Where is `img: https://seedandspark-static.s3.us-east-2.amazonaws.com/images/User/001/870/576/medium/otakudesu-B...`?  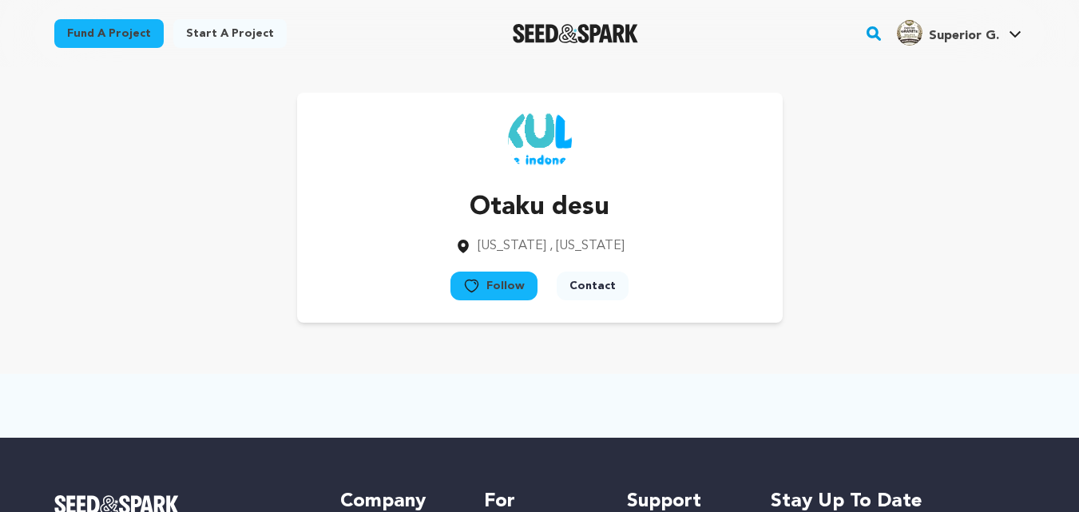 img: https://seedandspark-static.s3.us-east-2.amazonaws.com/images/User/001/870/576/medium/otakudesu-B... is located at coordinates (540, 141).